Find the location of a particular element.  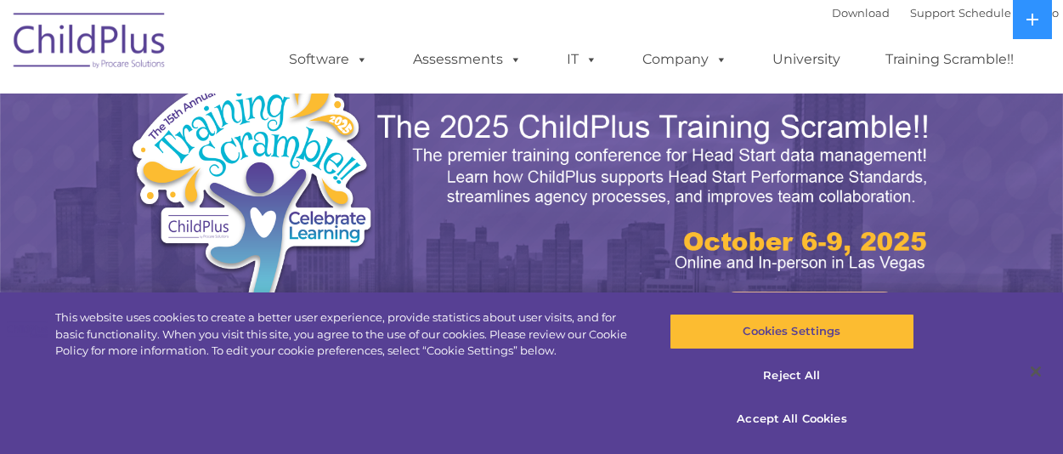

button: Accept All Cookies is located at coordinates (792, 419).